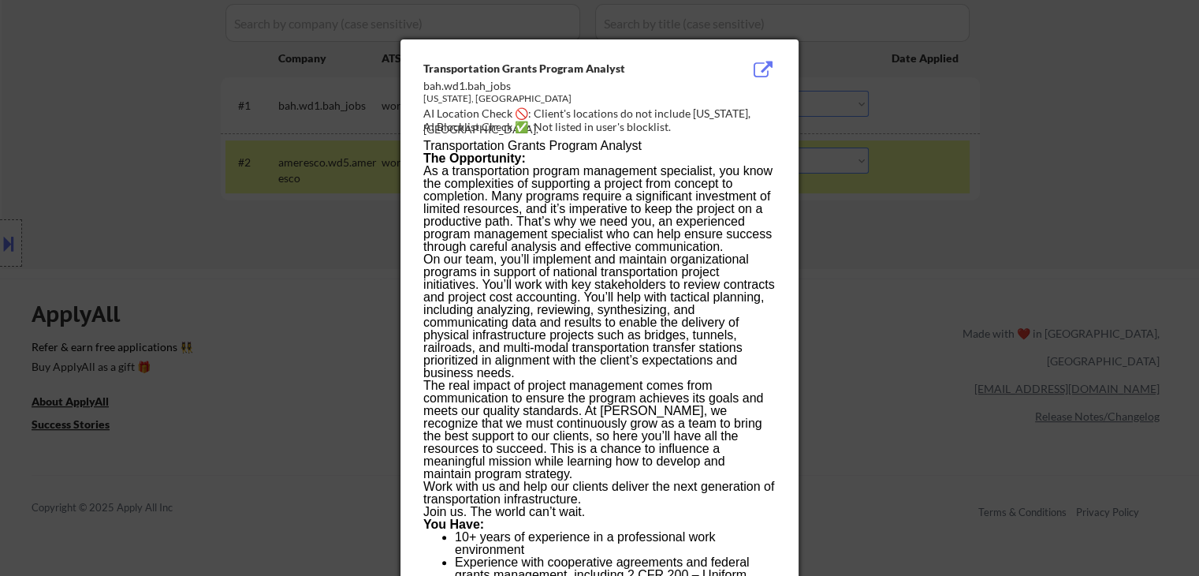 The image size is (1199, 576). Describe the element at coordinates (453, 523) in the screenshot. I see `b: You Have:` at that location.